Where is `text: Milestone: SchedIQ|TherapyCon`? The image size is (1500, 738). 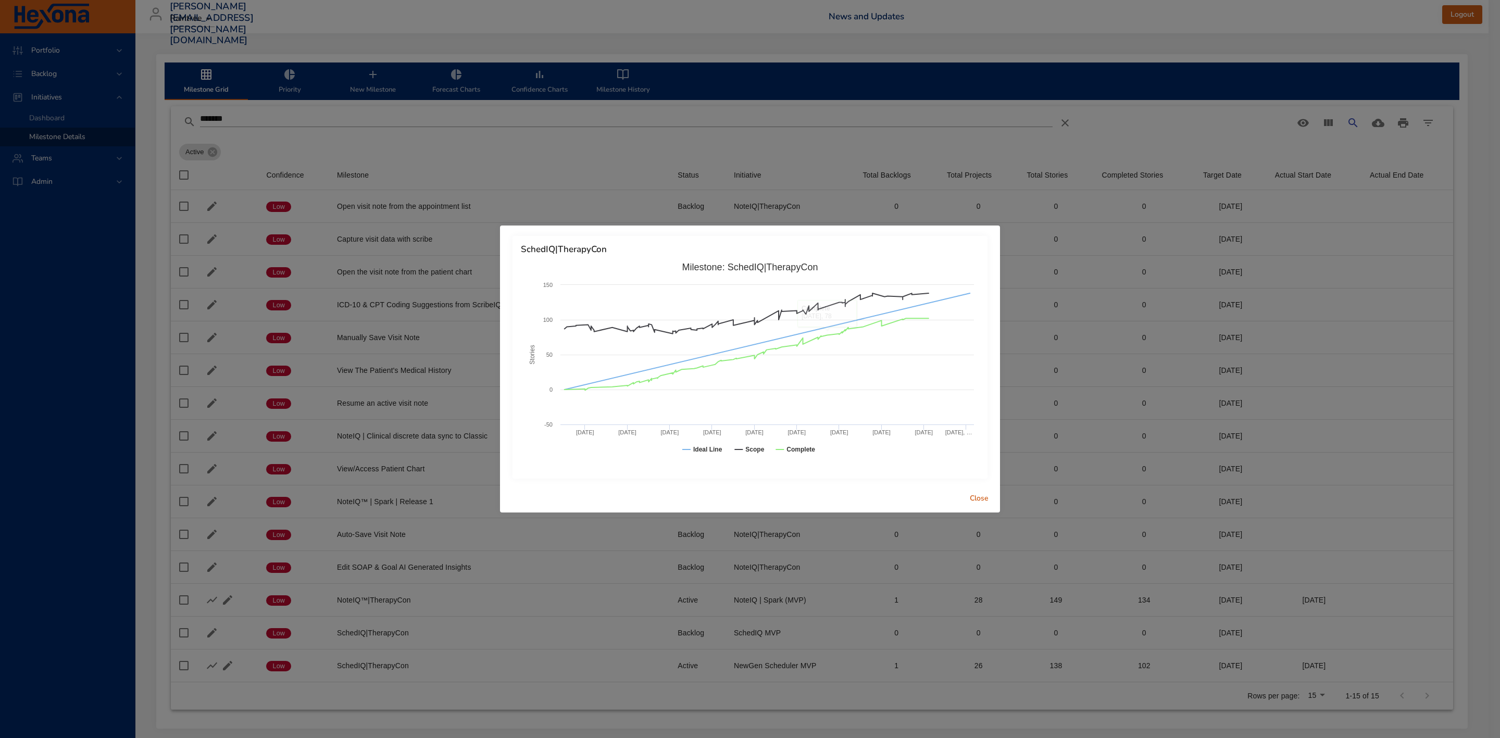
text: Milestone: SchedIQ|TherapyCon is located at coordinates (750, 267).